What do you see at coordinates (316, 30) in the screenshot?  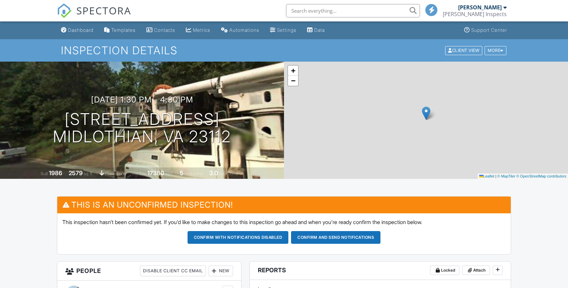 I see `a: Data` at bounding box center [316, 30].